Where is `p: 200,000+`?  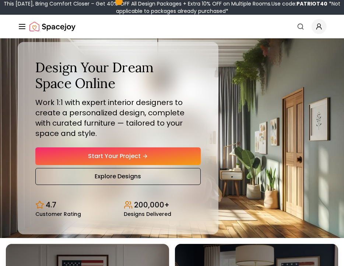
p: 200,000+ is located at coordinates (152, 205).